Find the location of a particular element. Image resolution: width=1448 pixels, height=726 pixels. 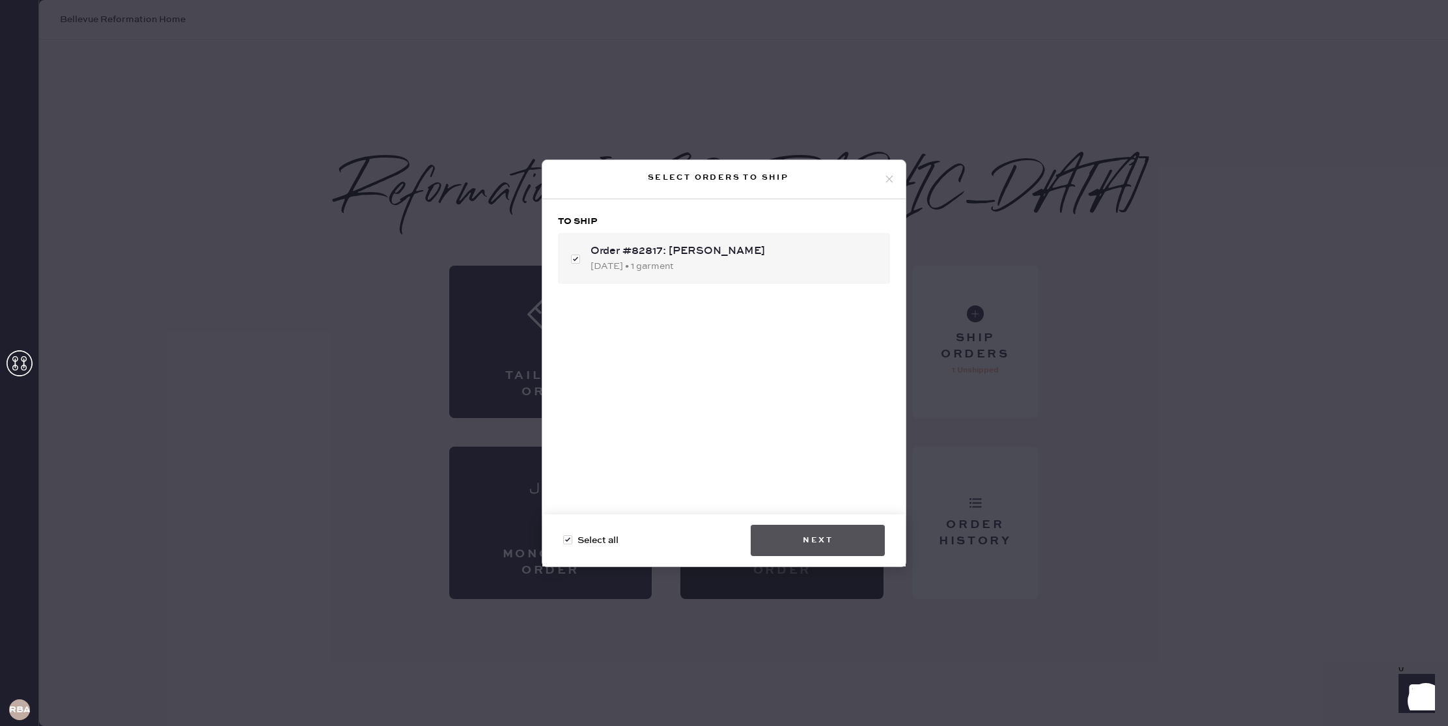

button: Next is located at coordinates (817, 540).